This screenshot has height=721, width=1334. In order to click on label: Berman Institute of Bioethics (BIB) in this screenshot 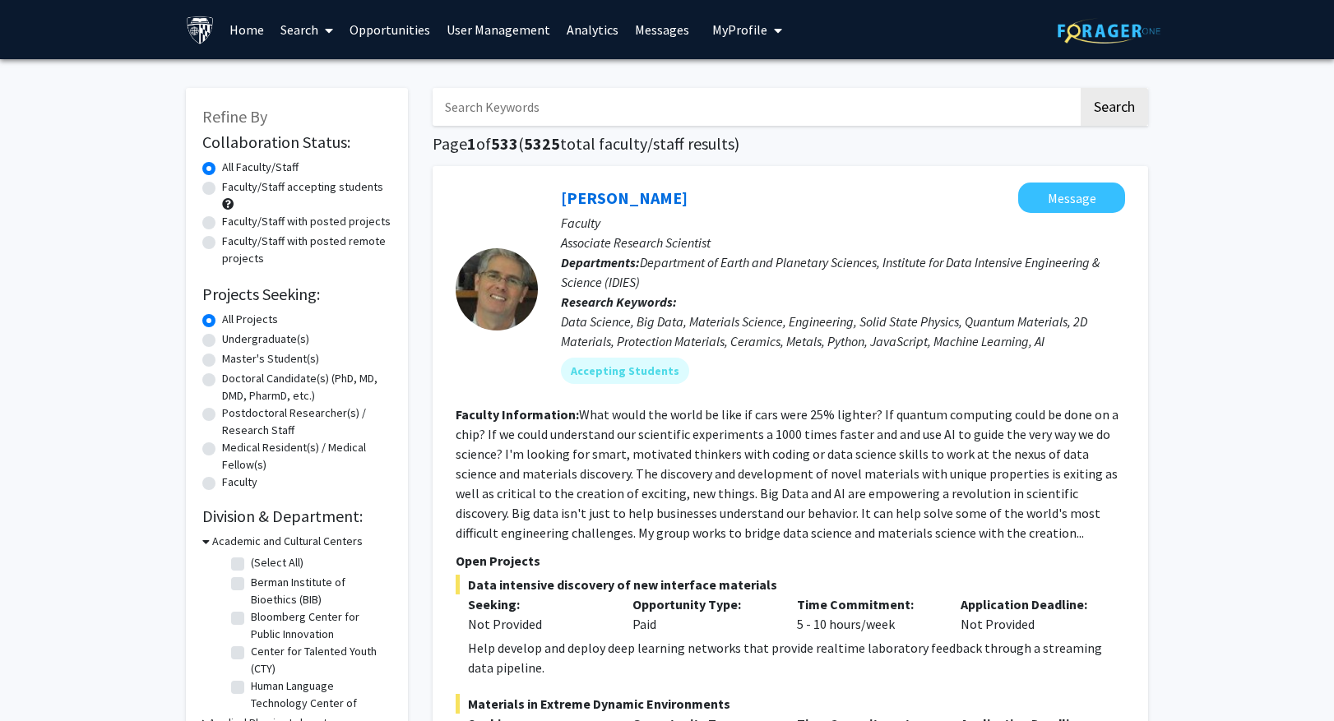, I will do `click(319, 591)`.